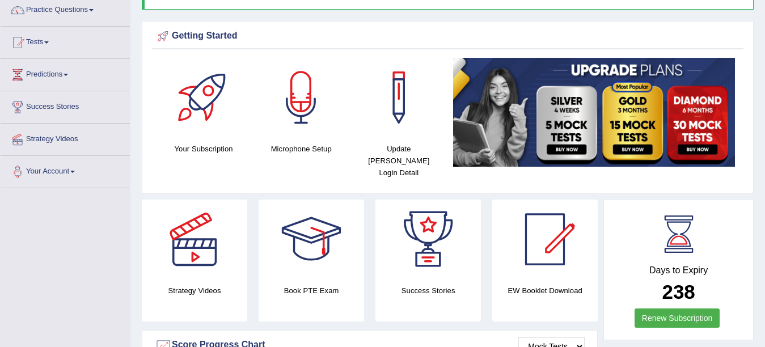 The image size is (765, 347). What do you see at coordinates (447, 36) in the screenshot?
I see `div: Getting Started` at bounding box center [447, 36].